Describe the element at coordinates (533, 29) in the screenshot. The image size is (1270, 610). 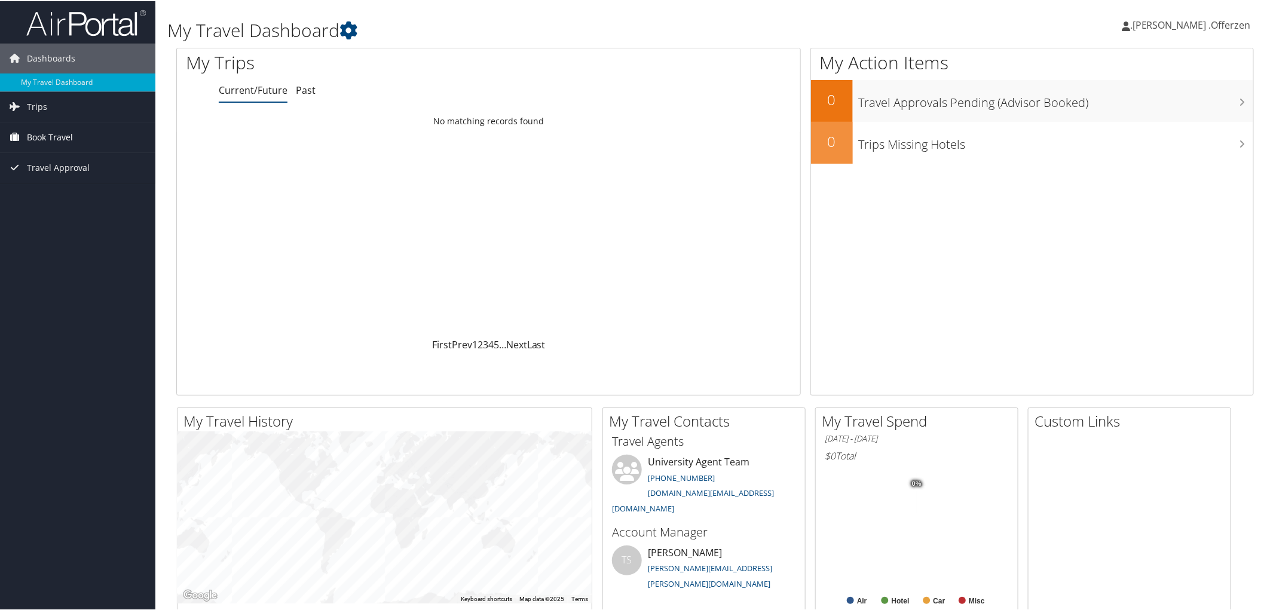
I see `h1: My Travel Dashboard` at that location.